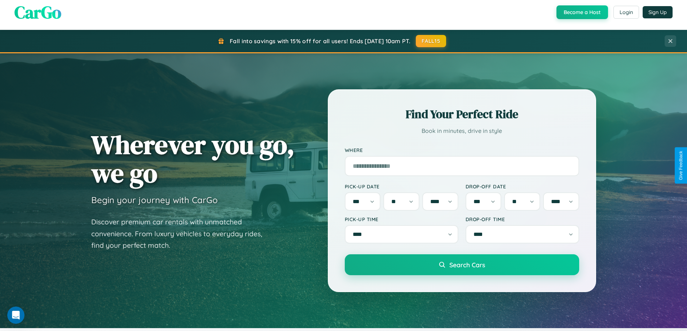 The height and width of the screenshot is (331, 687). I want to click on button: Become a Host, so click(582, 12).